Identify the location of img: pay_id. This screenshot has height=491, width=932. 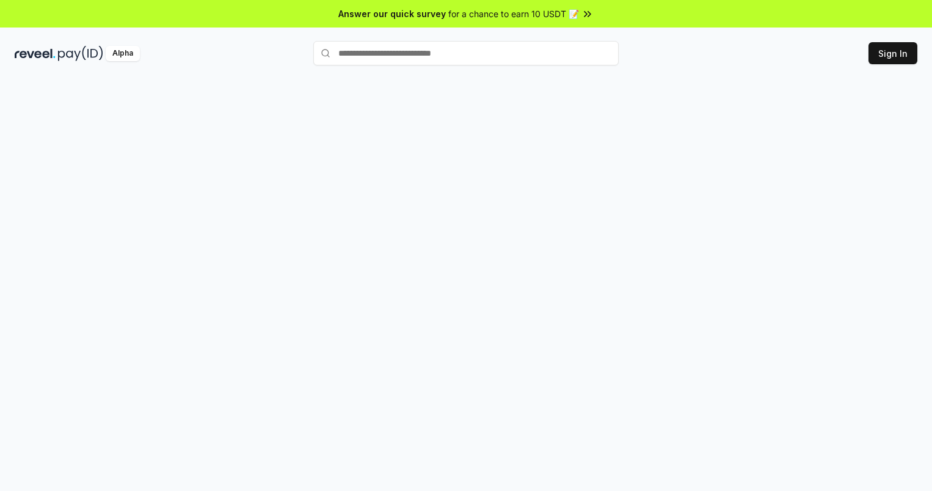
(81, 53).